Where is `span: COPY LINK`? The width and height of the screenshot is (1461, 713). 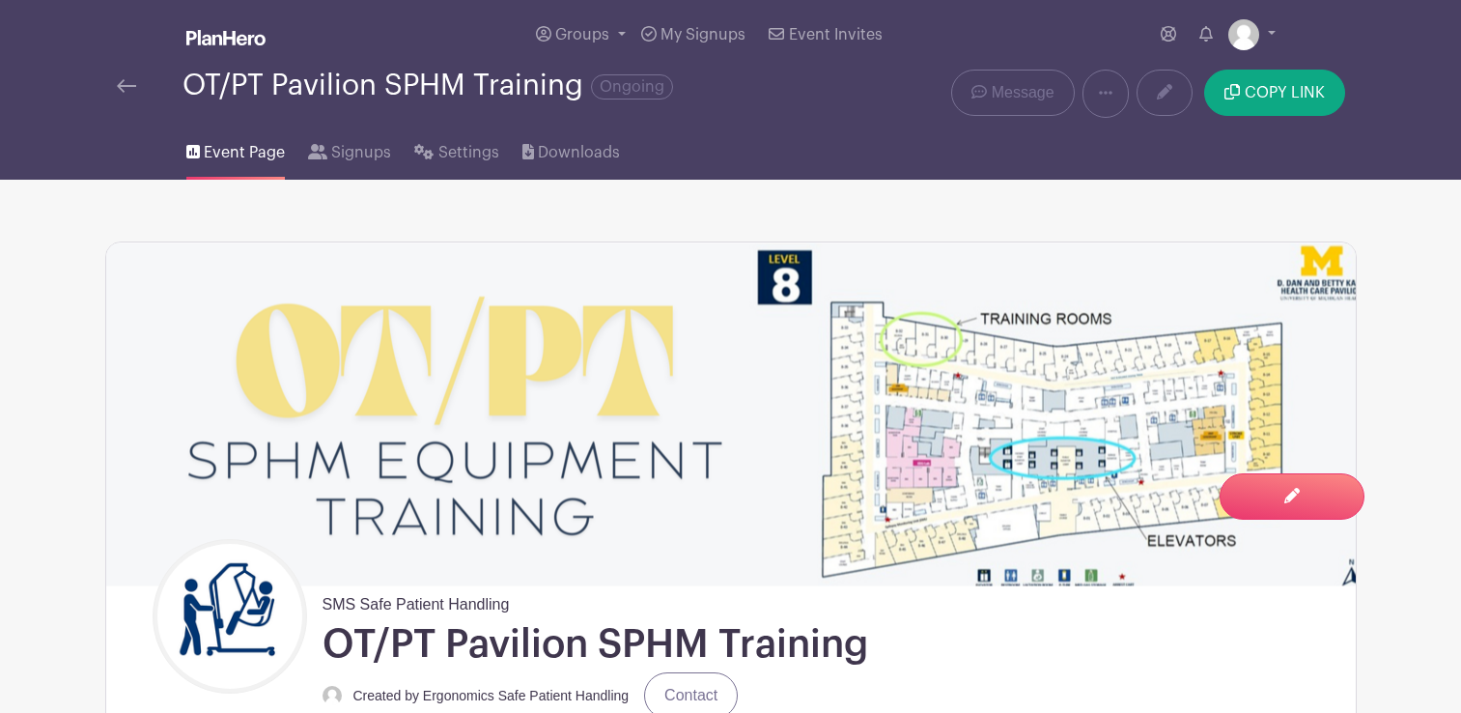 span: COPY LINK is located at coordinates (1284, 93).